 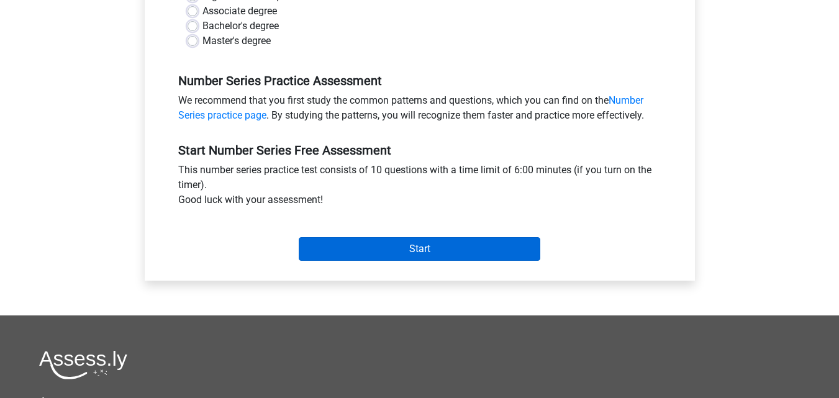 What do you see at coordinates (419, 249) in the screenshot?
I see `input: Start` at bounding box center [419, 249].